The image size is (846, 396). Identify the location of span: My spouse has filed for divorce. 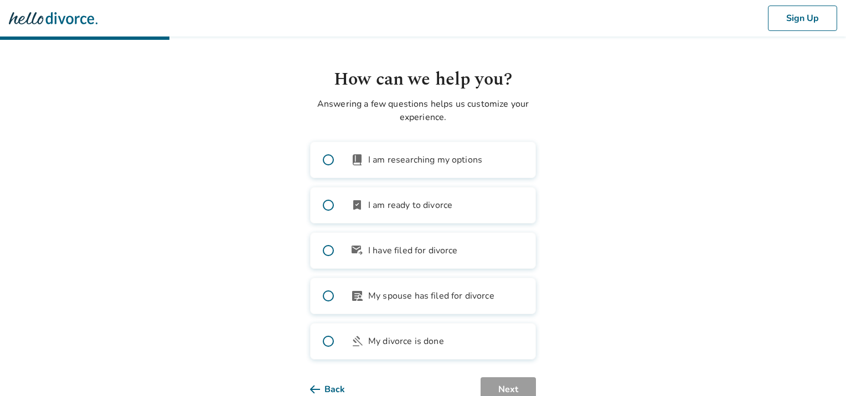
(431, 296).